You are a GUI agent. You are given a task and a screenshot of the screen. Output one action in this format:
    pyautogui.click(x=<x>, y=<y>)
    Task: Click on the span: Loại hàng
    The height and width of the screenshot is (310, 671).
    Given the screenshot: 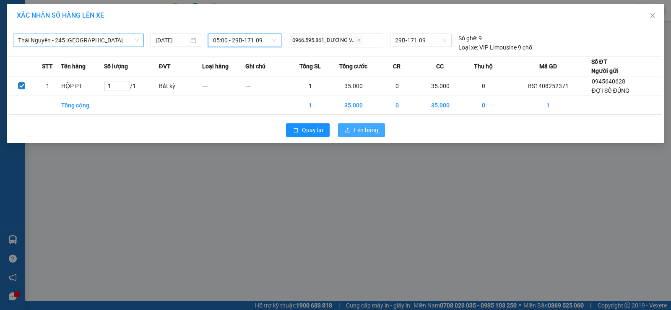 What is the action you would take?
    pyautogui.click(x=215, y=66)
    